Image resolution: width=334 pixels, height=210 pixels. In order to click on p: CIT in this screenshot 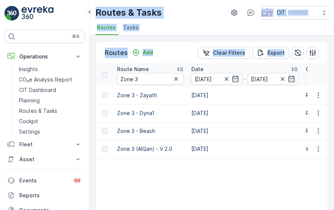, I will do `click(281, 13)`.